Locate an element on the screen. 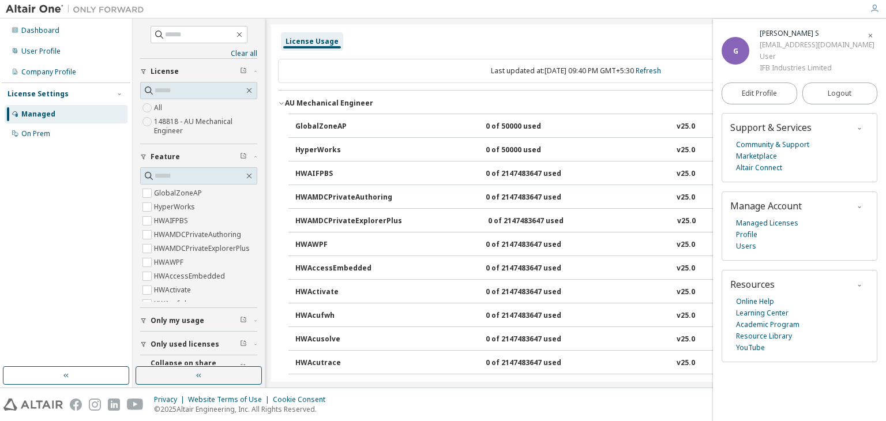 The width and height of the screenshot is (886, 421). div: HWAcusolve is located at coordinates (347, 340).